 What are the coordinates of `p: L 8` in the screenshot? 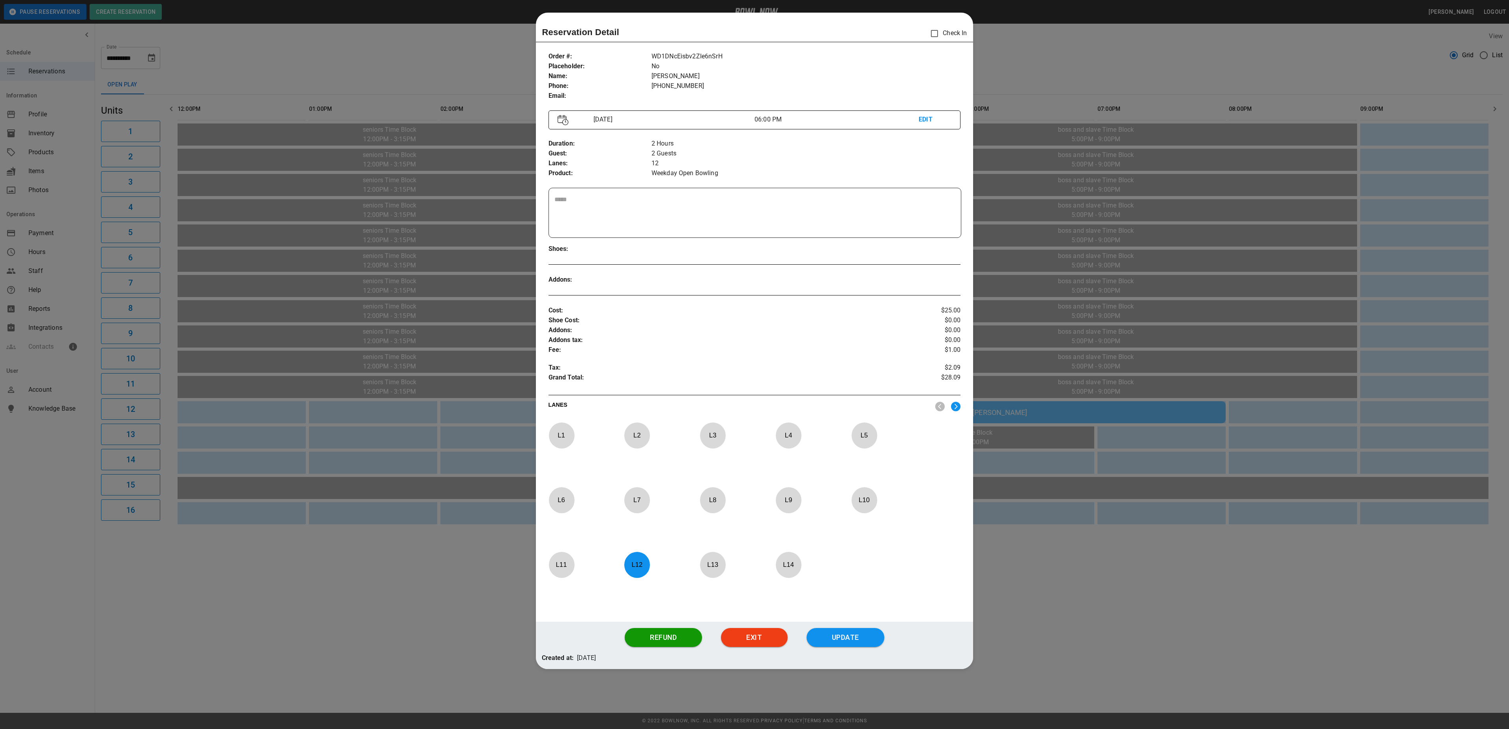 It's located at (713, 500).